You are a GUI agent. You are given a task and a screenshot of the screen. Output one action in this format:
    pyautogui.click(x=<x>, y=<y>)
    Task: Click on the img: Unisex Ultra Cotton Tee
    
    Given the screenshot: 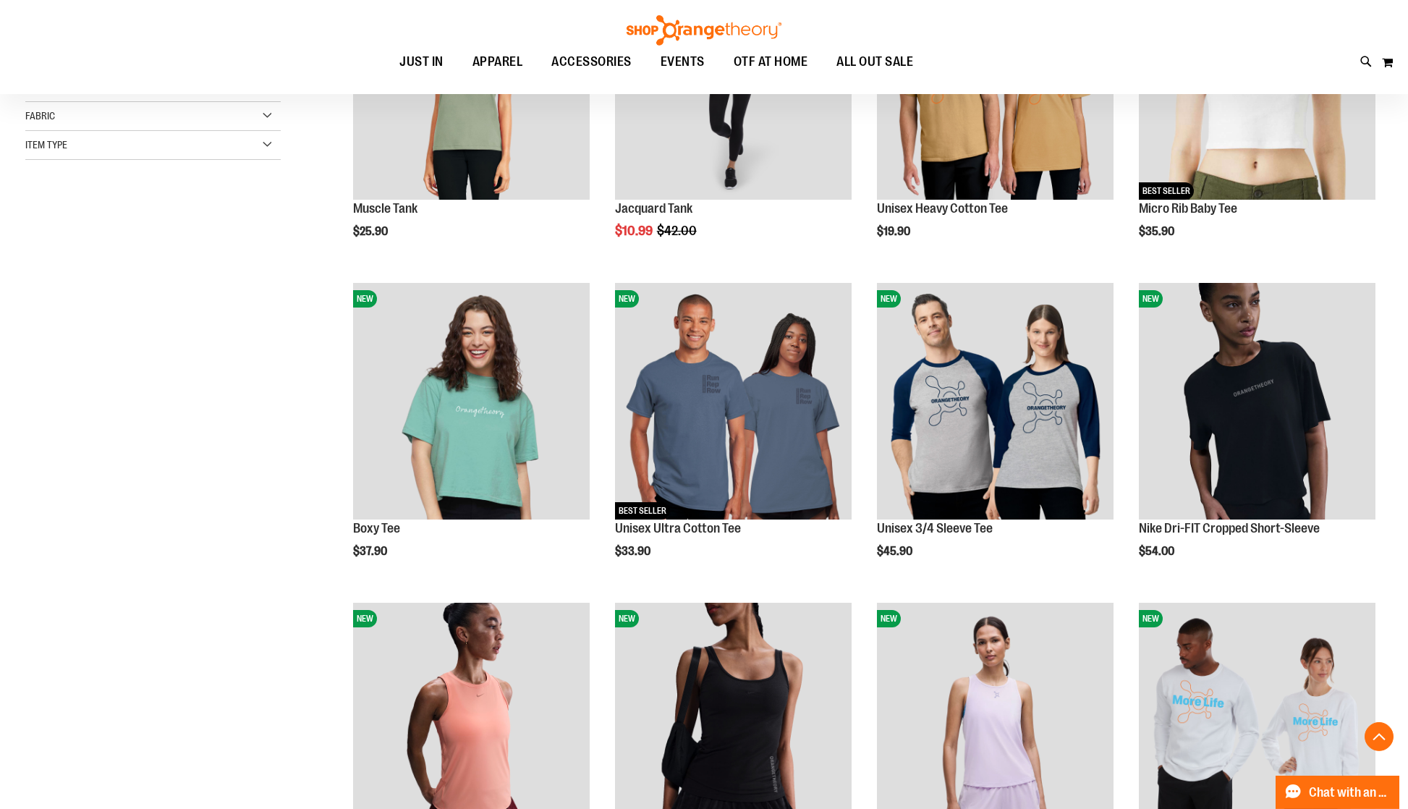 What is the action you would take?
    pyautogui.click(x=733, y=401)
    